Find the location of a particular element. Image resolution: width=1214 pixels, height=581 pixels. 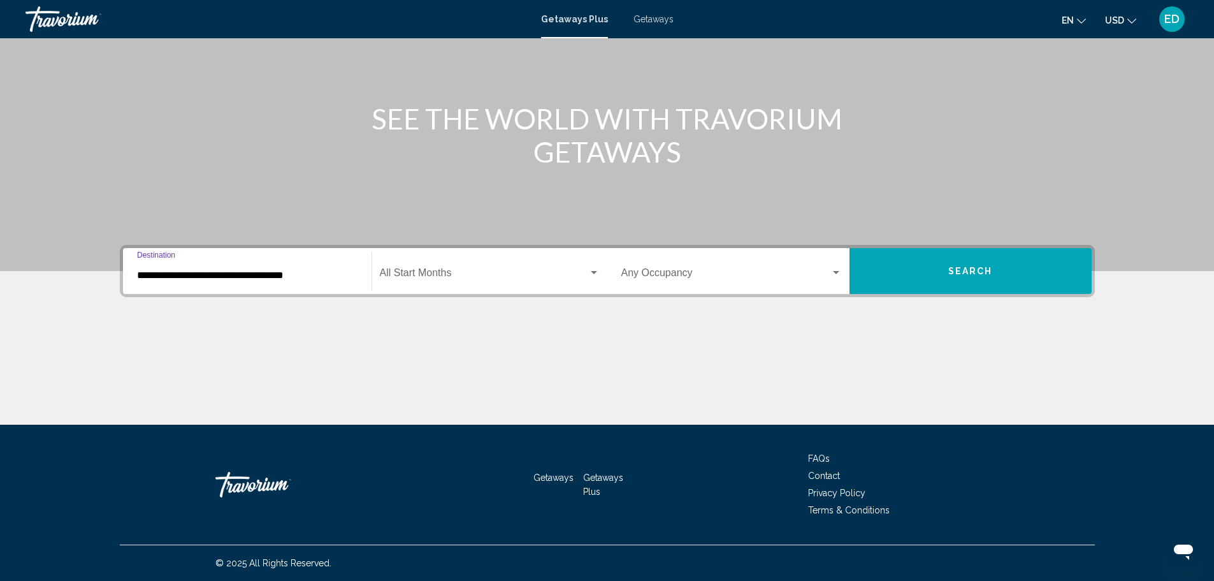

button: Change language is located at coordinates (1074, 20).